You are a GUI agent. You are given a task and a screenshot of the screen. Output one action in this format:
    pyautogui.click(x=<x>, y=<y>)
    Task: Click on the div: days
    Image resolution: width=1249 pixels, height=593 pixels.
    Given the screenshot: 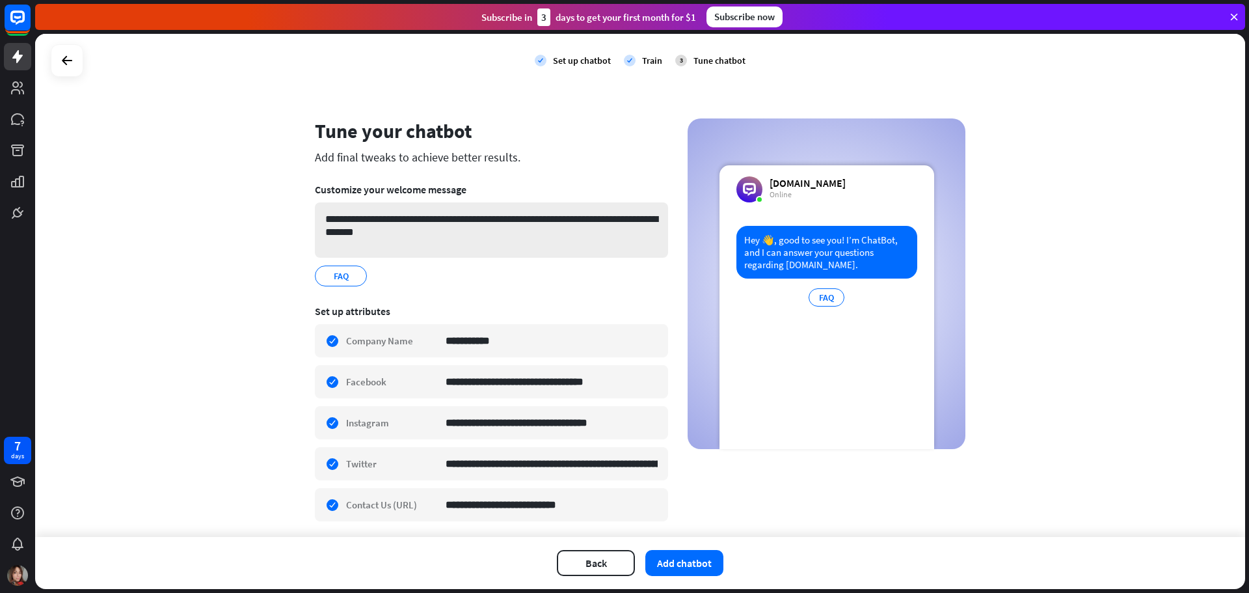 What is the action you would take?
    pyautogui.click(x=18, y=456)
    